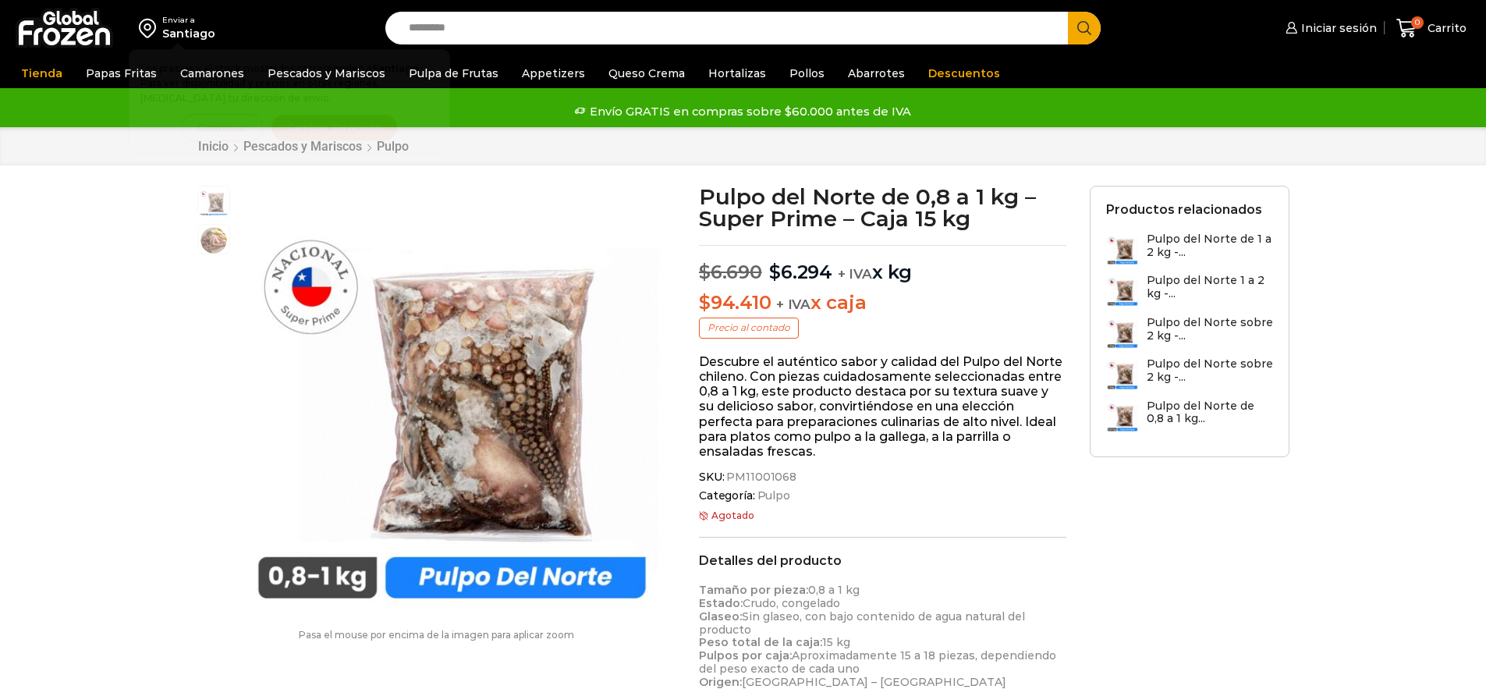 The width and height of the screenshot is (1486, 689). I want to click on p: Agotado, so click(882, 516).